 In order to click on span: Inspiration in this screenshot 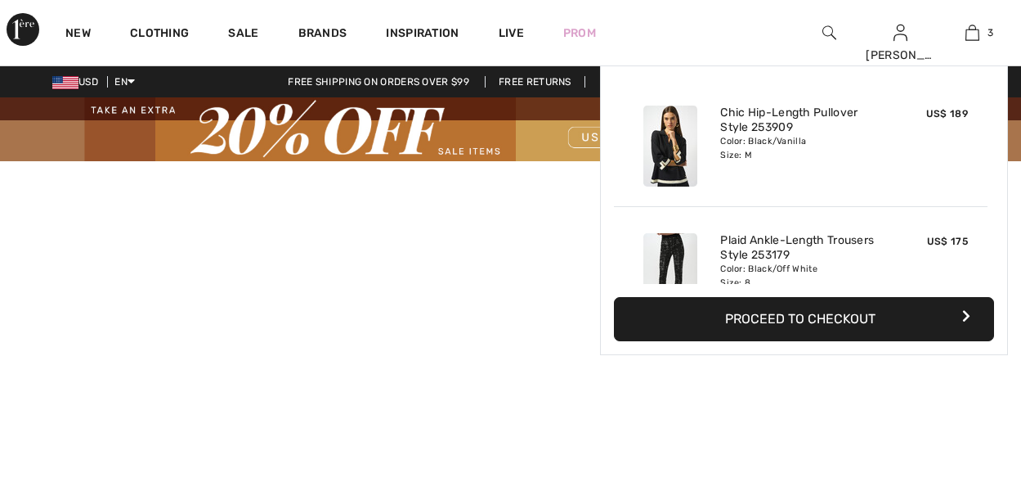, I will do `click(422, 34)`.